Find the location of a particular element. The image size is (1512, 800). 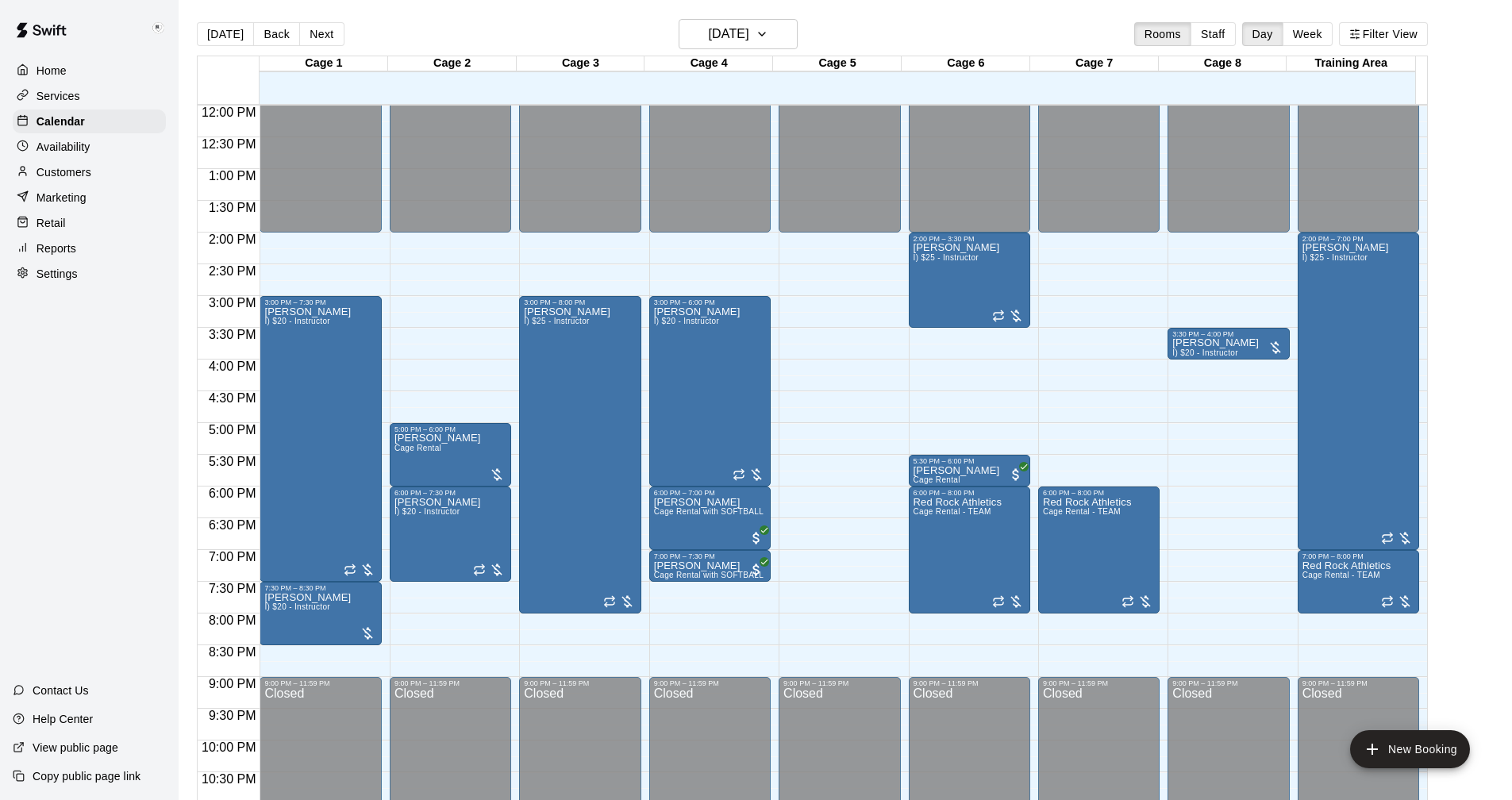

a: Settings is located at coordinates (89, 274).